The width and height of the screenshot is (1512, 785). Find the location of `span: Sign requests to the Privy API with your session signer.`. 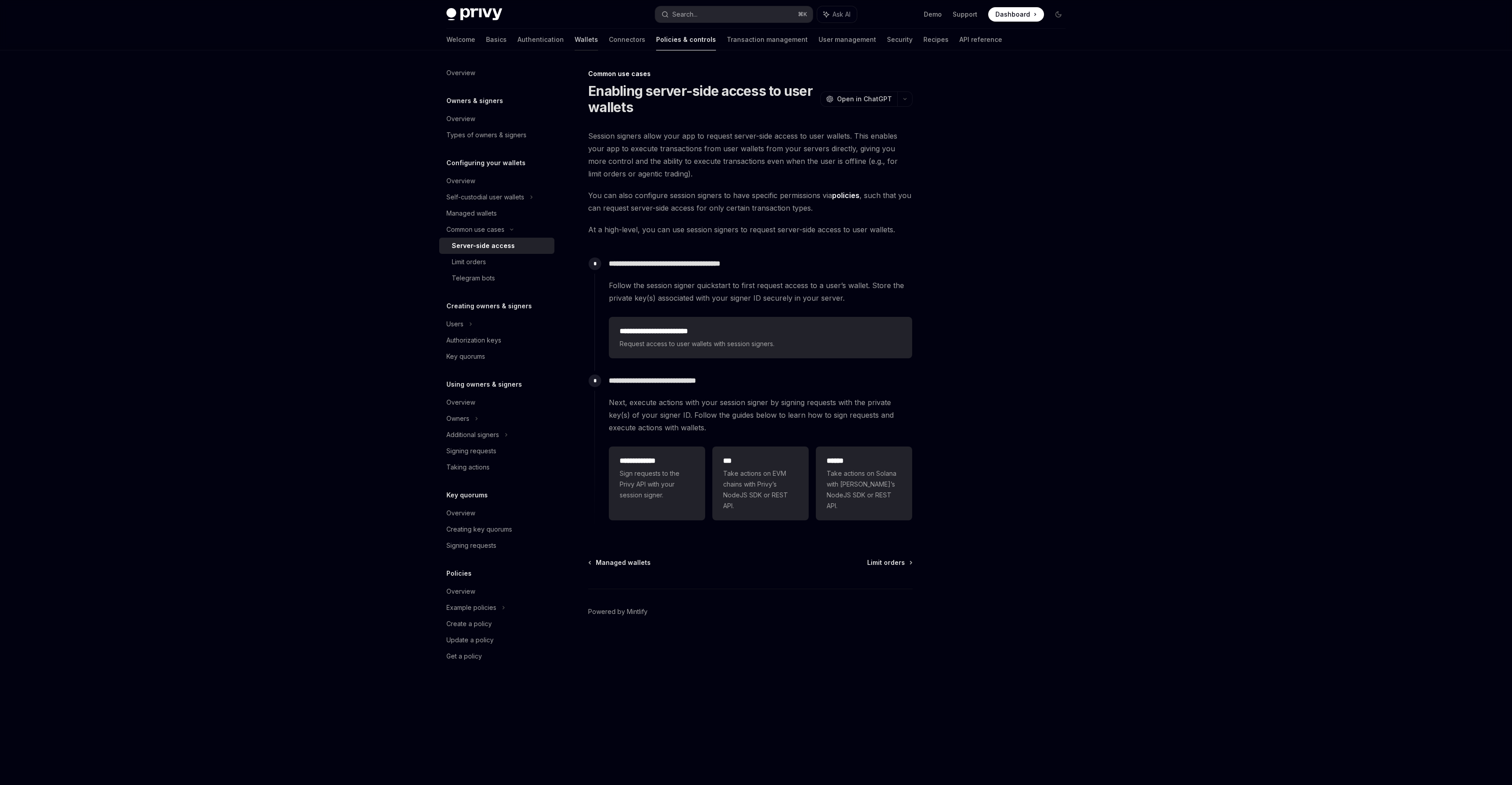

span: Sign requests to the Privy API with your session signer. is located at coordinates (657, 484).